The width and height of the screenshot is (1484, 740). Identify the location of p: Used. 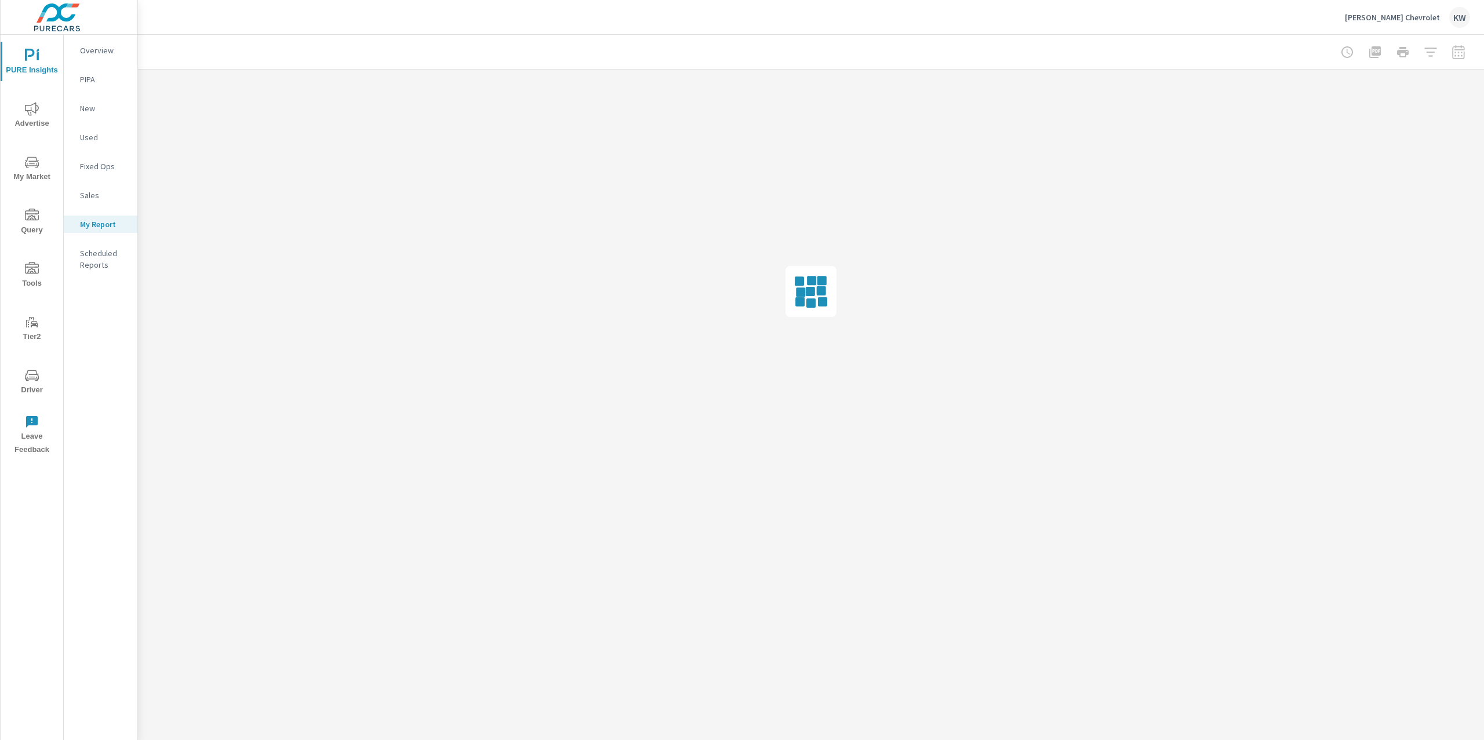
(104, 137).